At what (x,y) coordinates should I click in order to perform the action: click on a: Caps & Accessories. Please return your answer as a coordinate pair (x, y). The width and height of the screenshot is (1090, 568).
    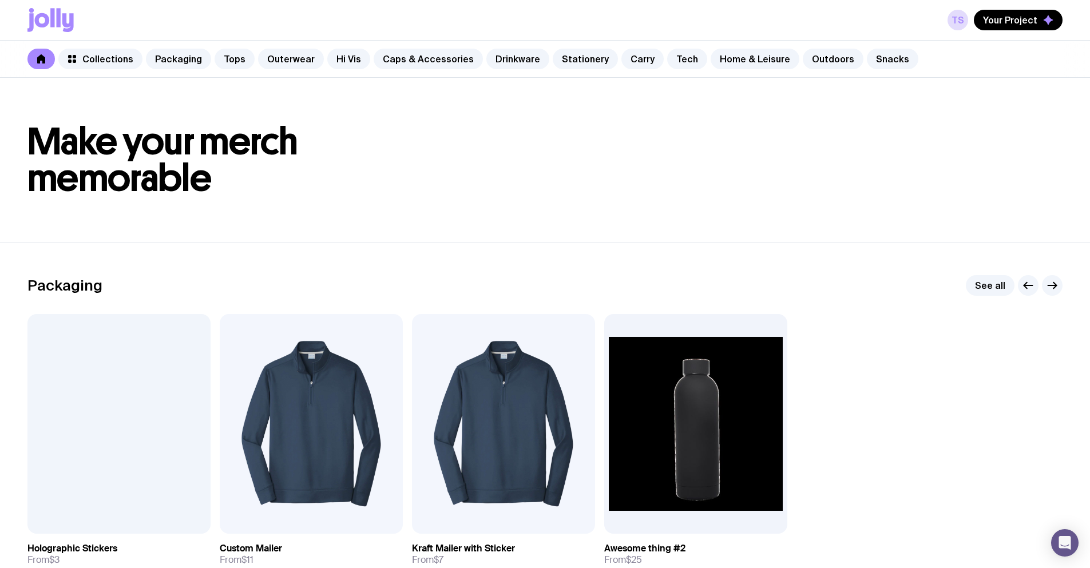
    Looking at the image, I should click on (428, 59).